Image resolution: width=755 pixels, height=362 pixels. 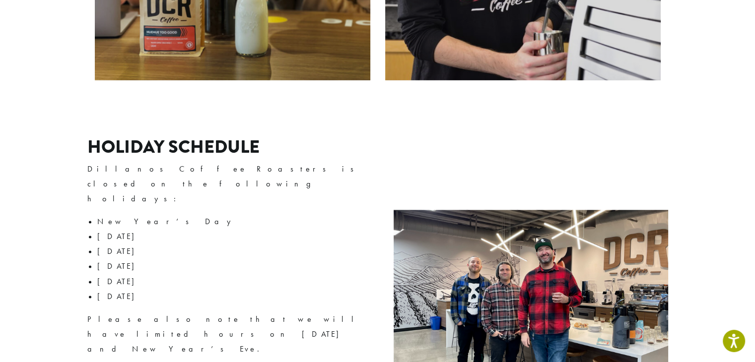 I want to click on li: New Year’s Day, so click(x=233, y=222).